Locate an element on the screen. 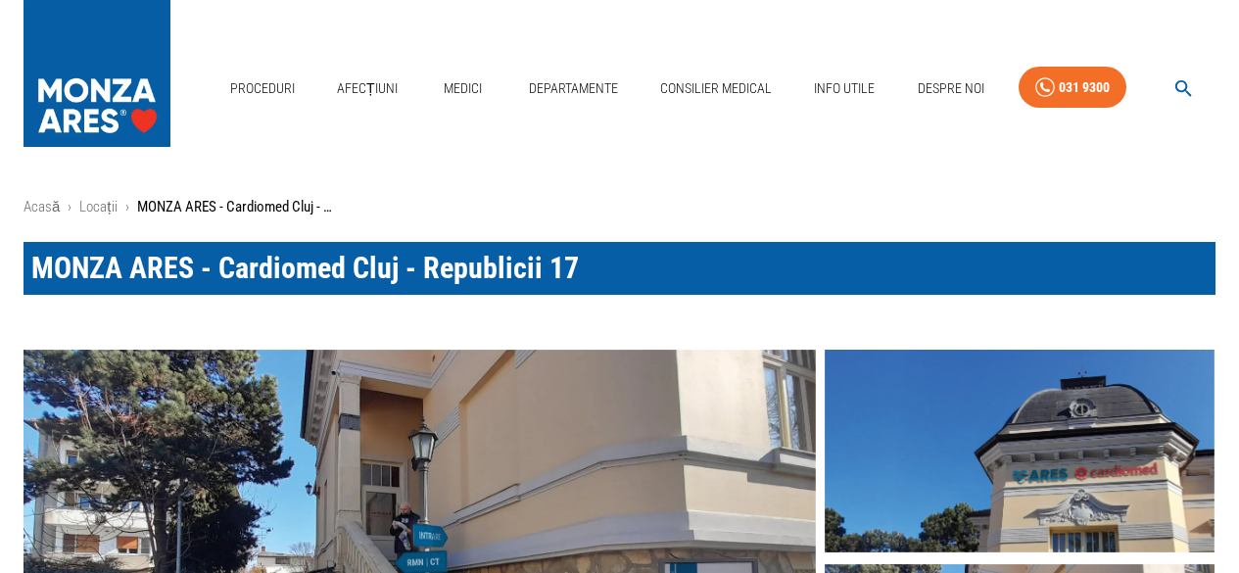  nav: breadcrumb is located at coordinates (619, 207).